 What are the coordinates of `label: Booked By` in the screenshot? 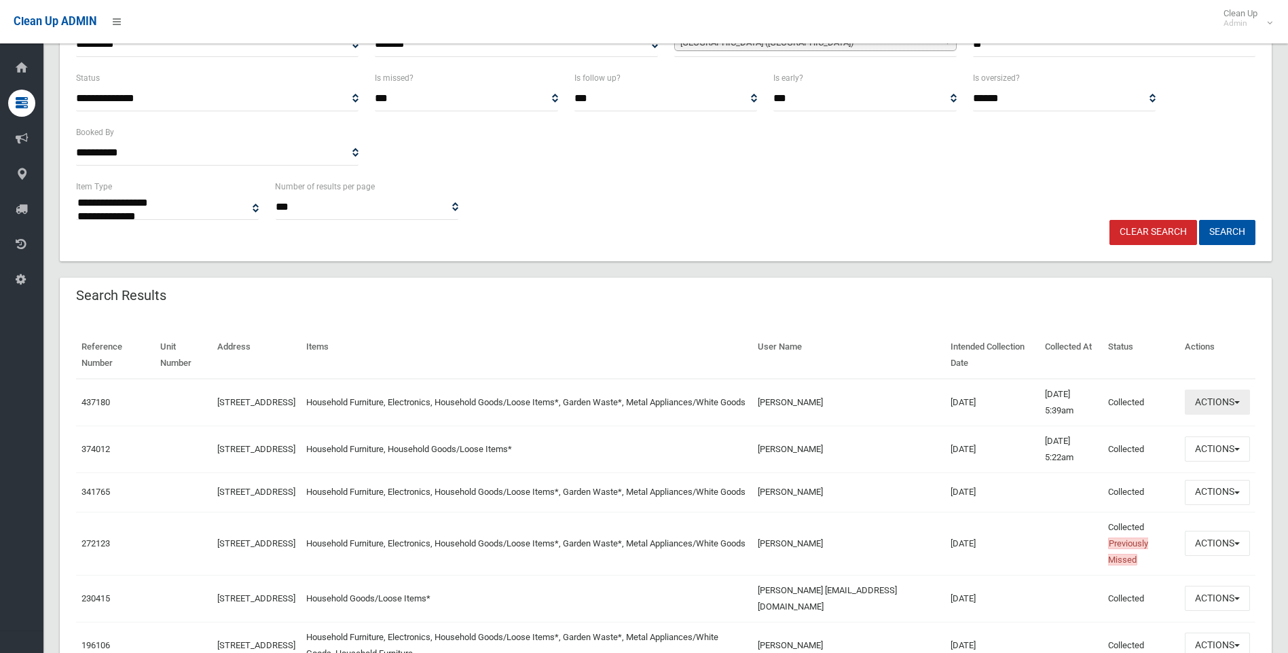 It's located at (95, 132).